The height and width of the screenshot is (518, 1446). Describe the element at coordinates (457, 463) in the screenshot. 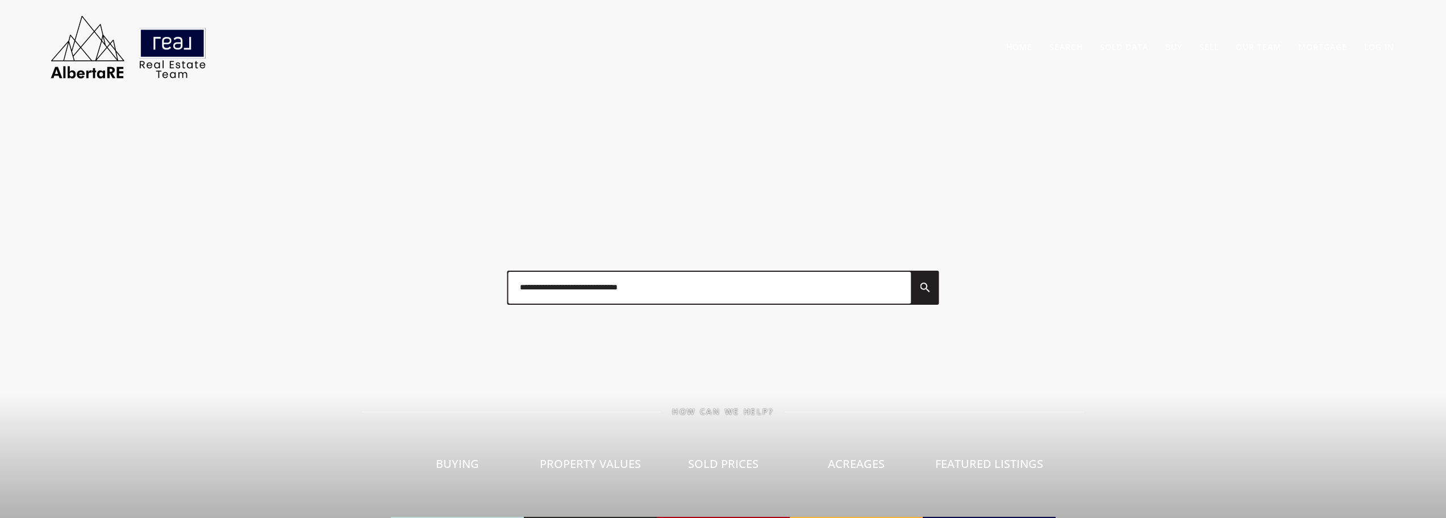

I see `span: Buying` at that location.